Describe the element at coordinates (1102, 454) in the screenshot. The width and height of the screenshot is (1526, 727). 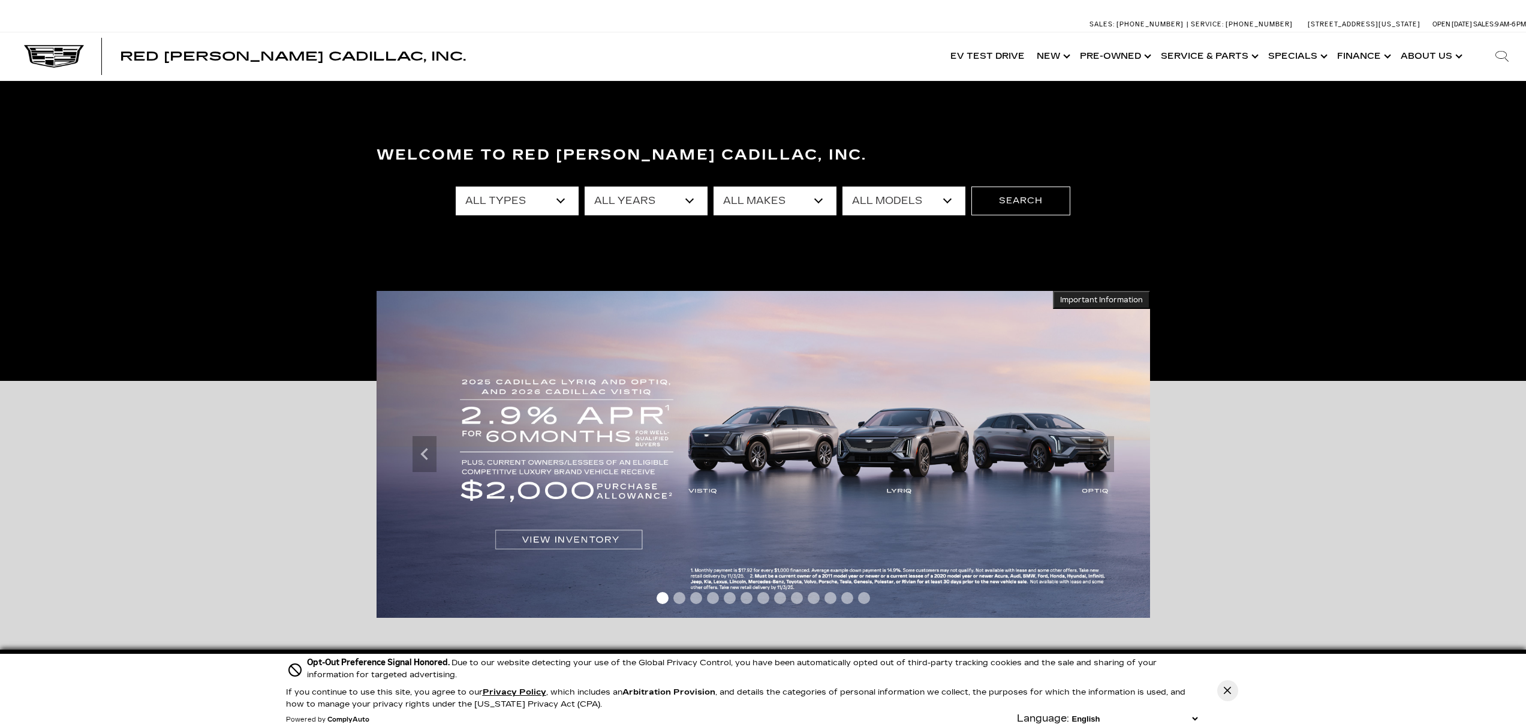
I see `div: Next` at that location.